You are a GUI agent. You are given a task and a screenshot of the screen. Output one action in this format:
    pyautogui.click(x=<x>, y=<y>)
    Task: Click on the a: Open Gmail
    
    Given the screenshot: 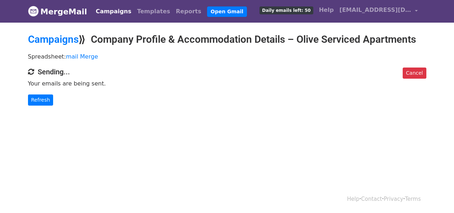 What is the action you would take?
    pyautogui.click(x=227, y=11)
    